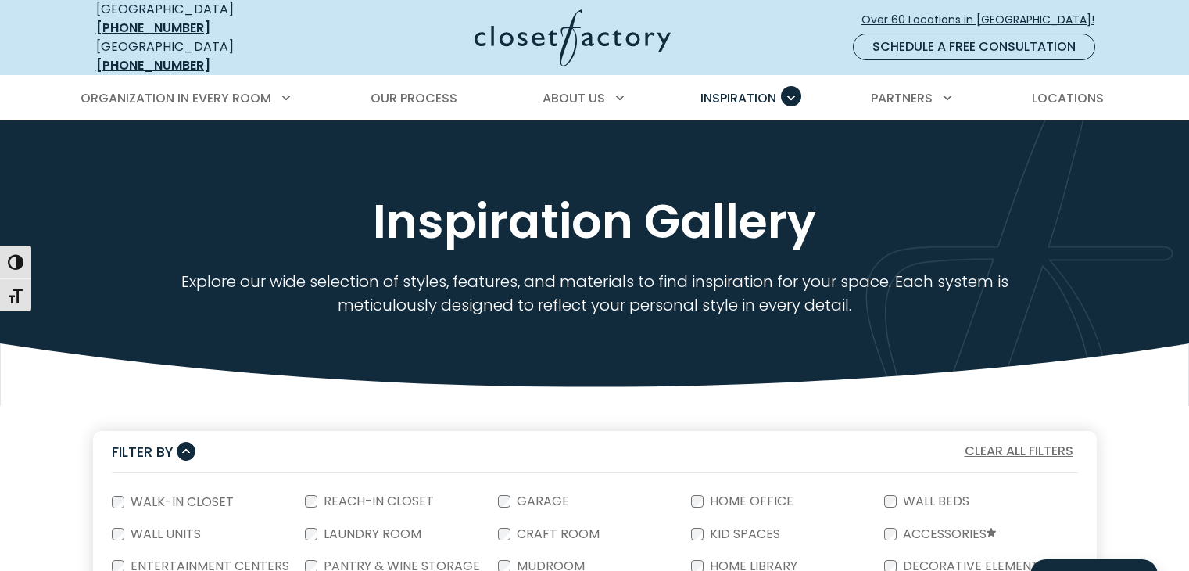 The height and width of the screenshot is (571, 1189). What do you see at coordinates (574, 98) in the screenshot?
I see `span: About Us` at bounding box center [574, 98].